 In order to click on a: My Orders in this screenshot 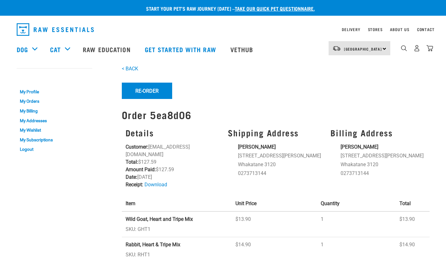, I will do `click(54, 102)`.